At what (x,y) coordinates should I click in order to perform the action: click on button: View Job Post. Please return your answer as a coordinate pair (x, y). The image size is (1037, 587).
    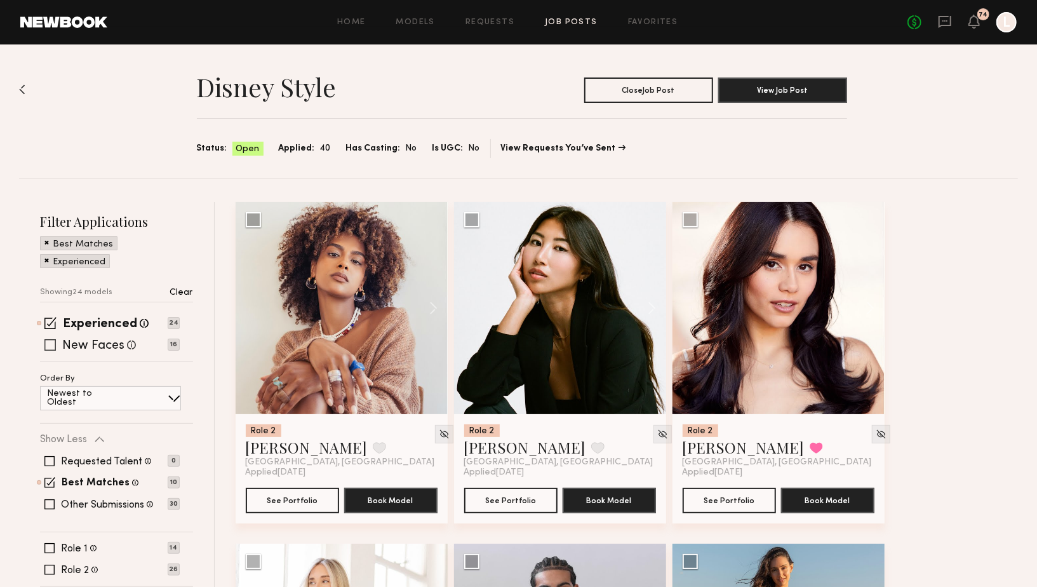
    Looking at the image, I should click on (782, 90).